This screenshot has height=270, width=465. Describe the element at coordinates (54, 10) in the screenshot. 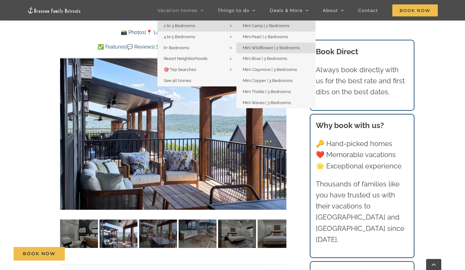

I see `img: Branson Family Retreats Logo` at that location.